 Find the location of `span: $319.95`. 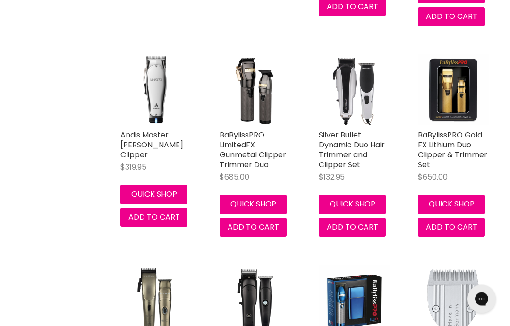

span: $319.95 is located at coordinates (133, 167).